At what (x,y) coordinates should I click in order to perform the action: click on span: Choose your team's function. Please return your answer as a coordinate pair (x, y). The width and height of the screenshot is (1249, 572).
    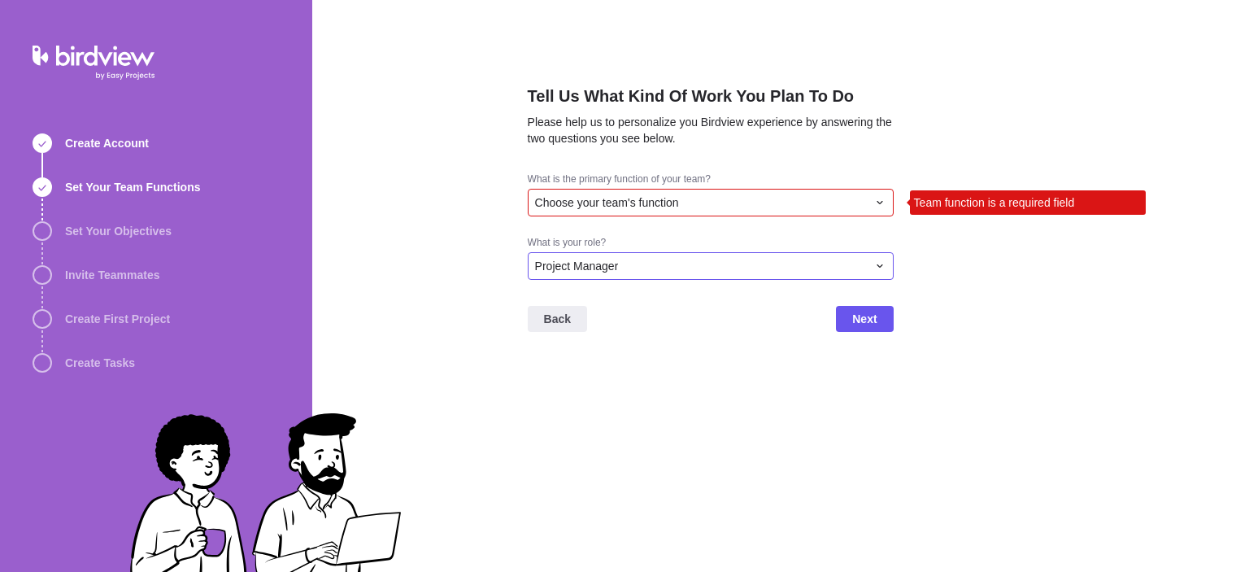
    Looking at the image, I should click on (607, 202).